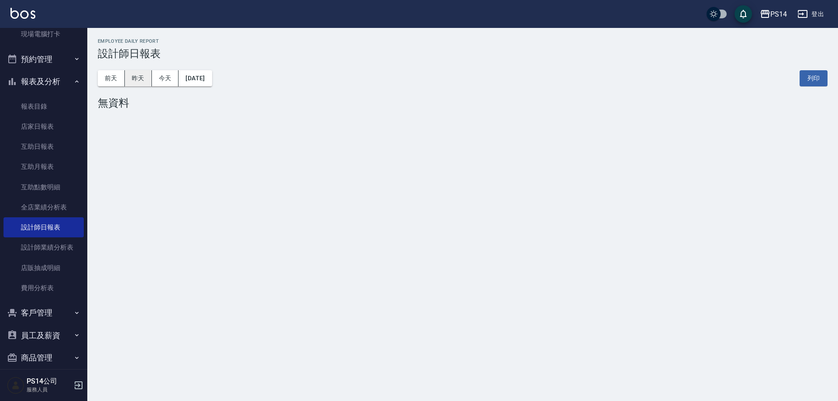 This screenshot has height=401, width=838. Describe the element at coordinates (23, 13) in the screenshot. I see `img: Logo` at that location.